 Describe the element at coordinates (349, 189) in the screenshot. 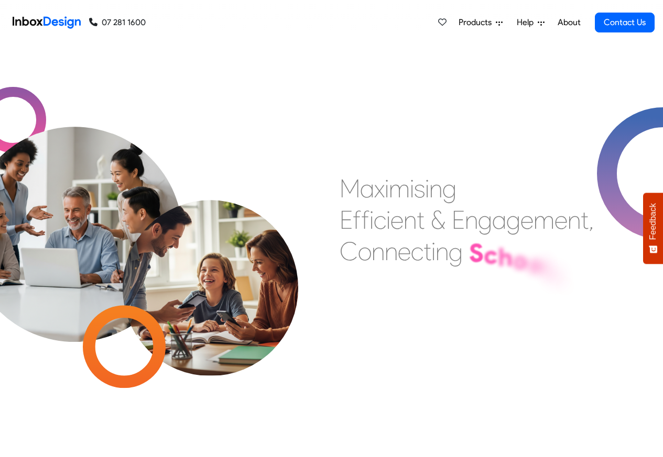

I see `div: M` at that location.